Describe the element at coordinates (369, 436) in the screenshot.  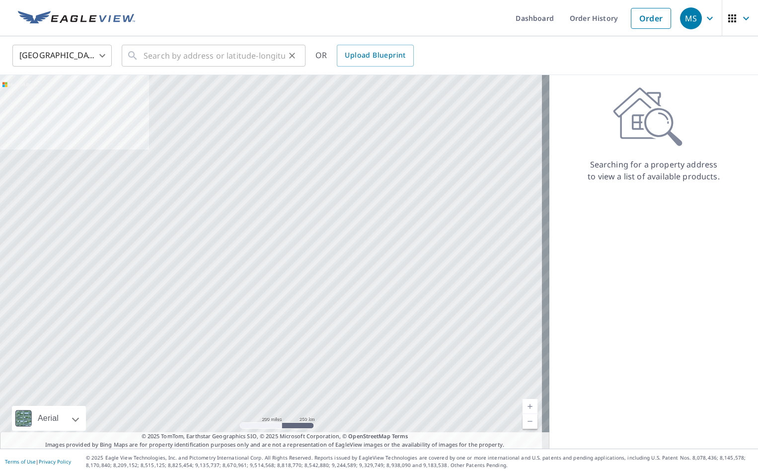
I see `a: OpenStreetMap` at that location.